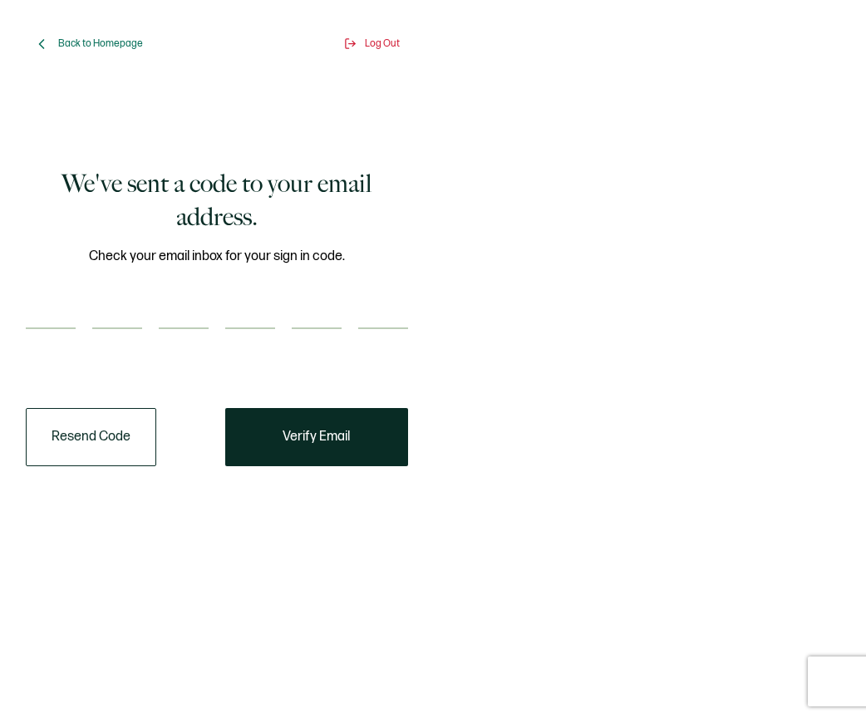 The height and width of the screenshot is (718, 866). Describe the element at coordinates (382, 43) in the screenshot. I see `span: Log Out` at that location.